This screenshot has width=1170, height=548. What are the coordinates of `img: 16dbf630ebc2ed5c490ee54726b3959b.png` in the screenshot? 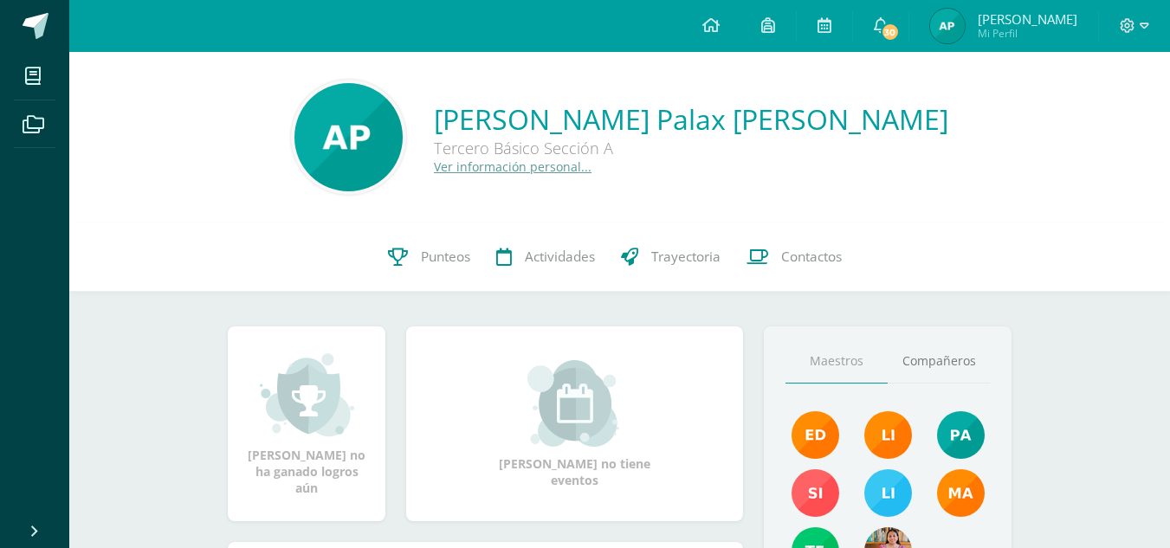 It's located at (948, 26).